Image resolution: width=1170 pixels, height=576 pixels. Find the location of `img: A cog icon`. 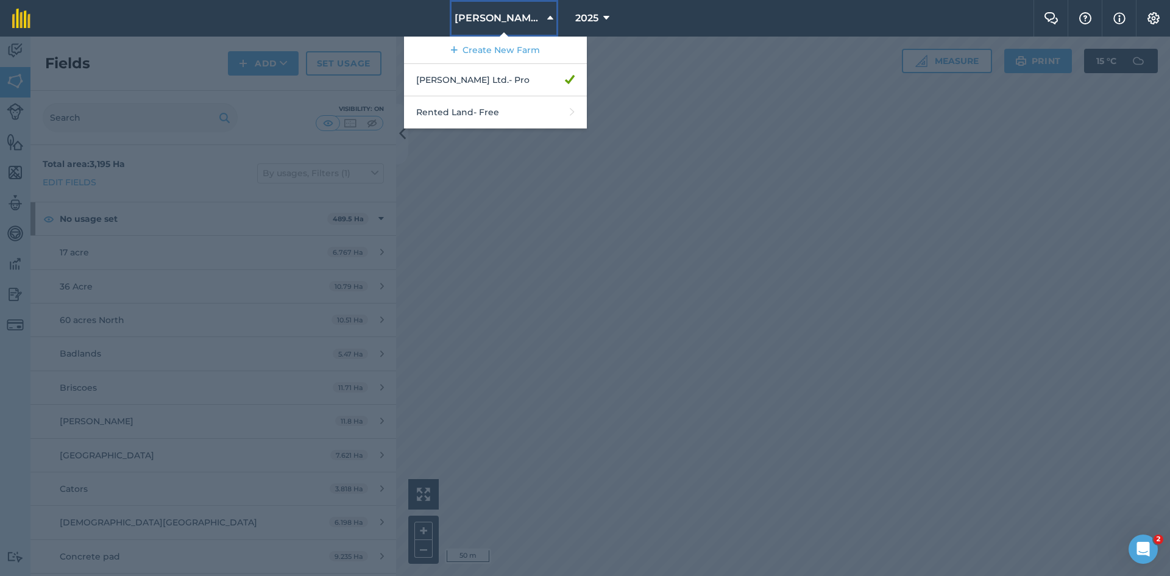

img: A cog icon is located at coordinates (1153, 18).